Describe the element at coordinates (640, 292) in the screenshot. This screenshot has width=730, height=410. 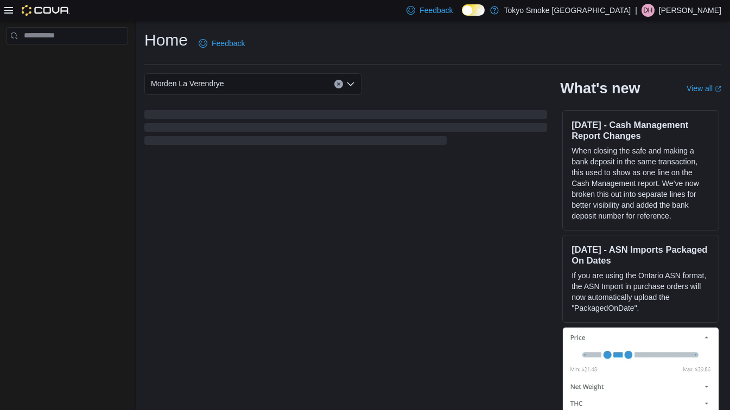
I see `p: If you are using the Ontario ASN format, the ASN Import in purchase orders will now automatically...` at that location.